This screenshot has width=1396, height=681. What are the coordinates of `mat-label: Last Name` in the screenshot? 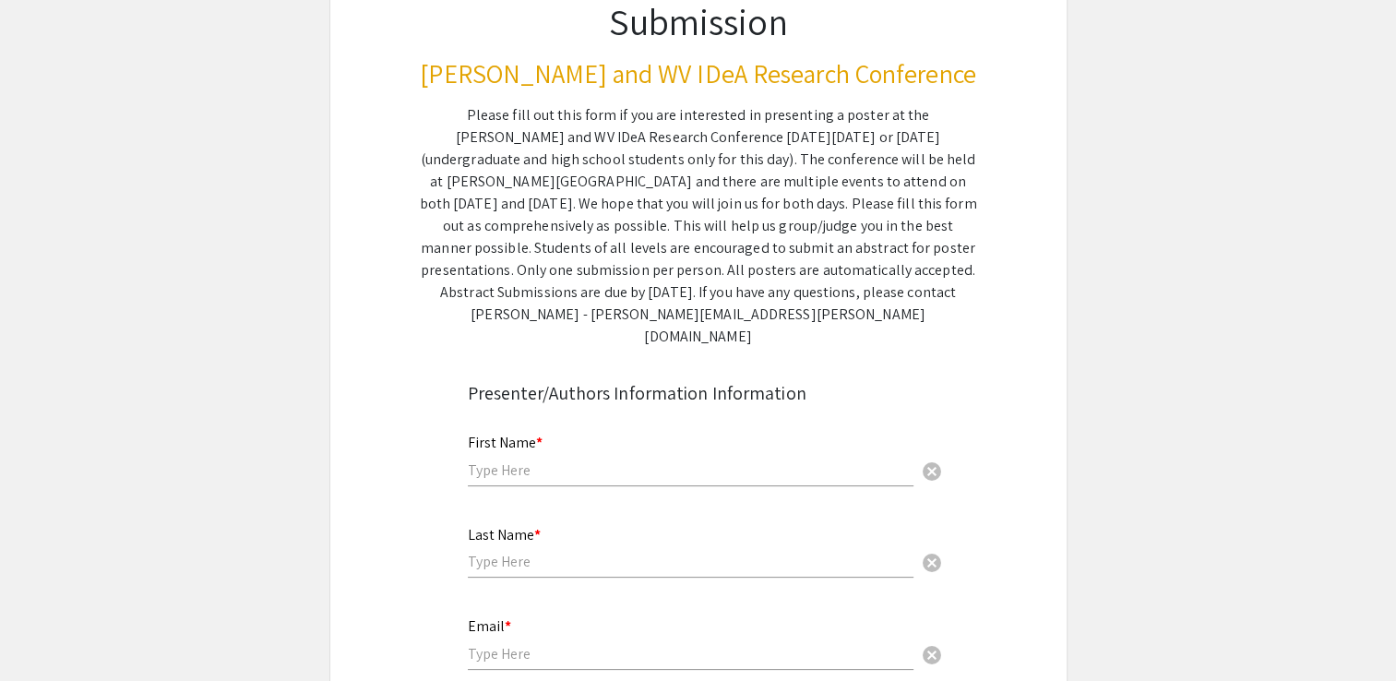 It's located at (504, 534).